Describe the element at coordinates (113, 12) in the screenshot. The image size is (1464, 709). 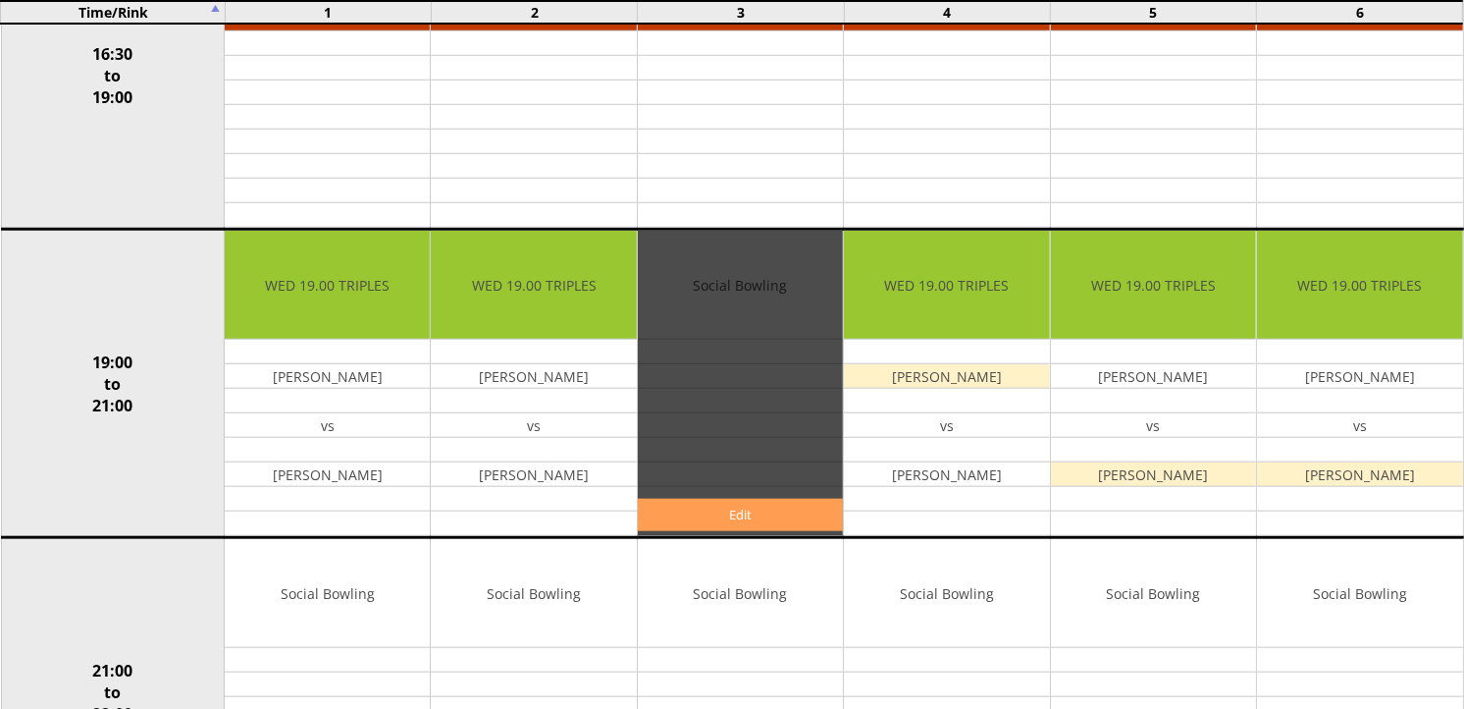
I see `td: Time/Rink` at that location.